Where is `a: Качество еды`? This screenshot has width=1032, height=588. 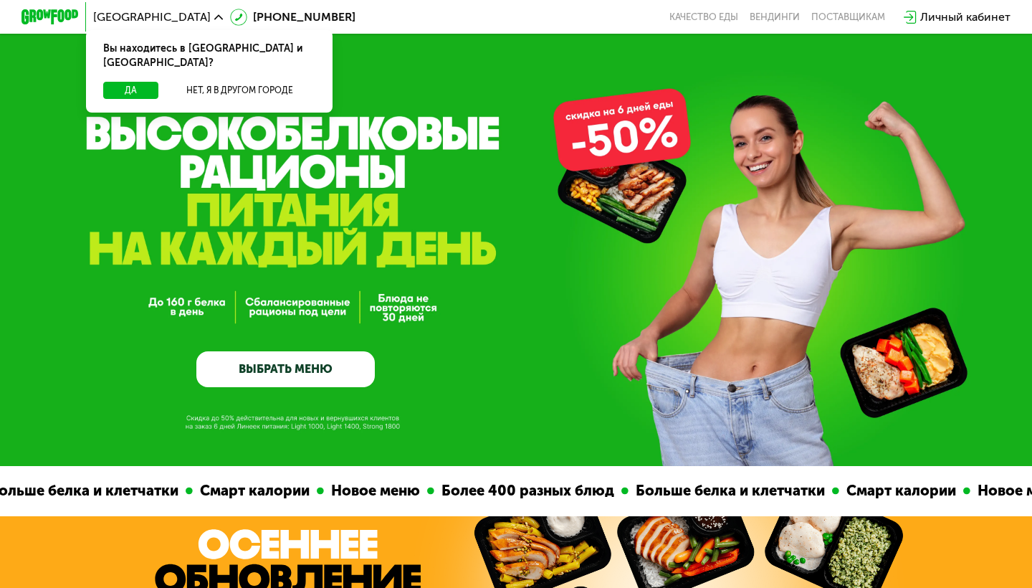 a: Качество еды is located at coordinates (704, 17).